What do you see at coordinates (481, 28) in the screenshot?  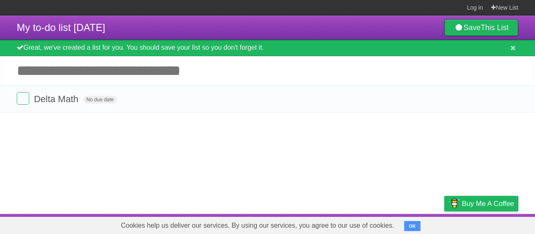 I see `a: SaveThis List` at bounding box center [481, 28].